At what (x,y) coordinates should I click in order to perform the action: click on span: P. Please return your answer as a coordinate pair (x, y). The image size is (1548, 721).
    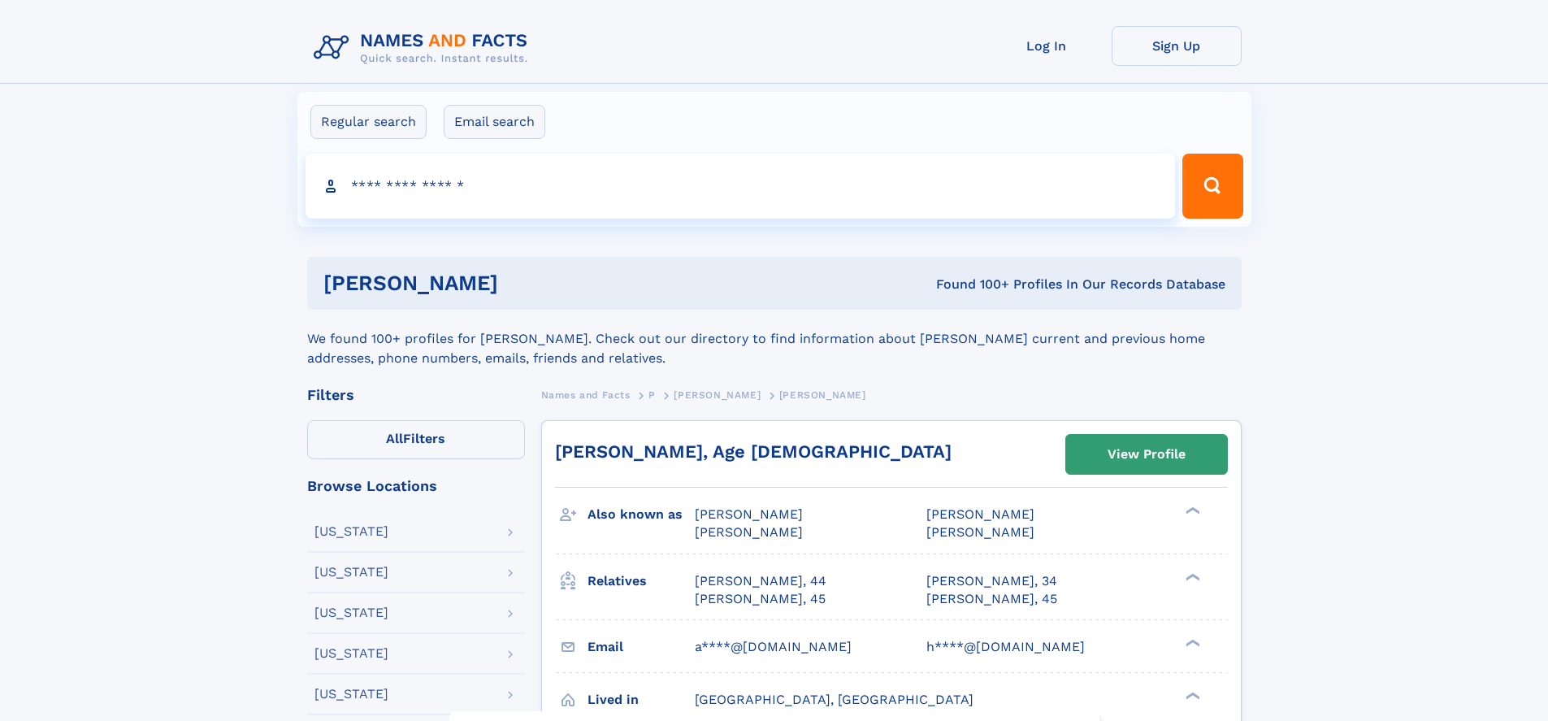
    Looking at the image, I should click on (652, 395).